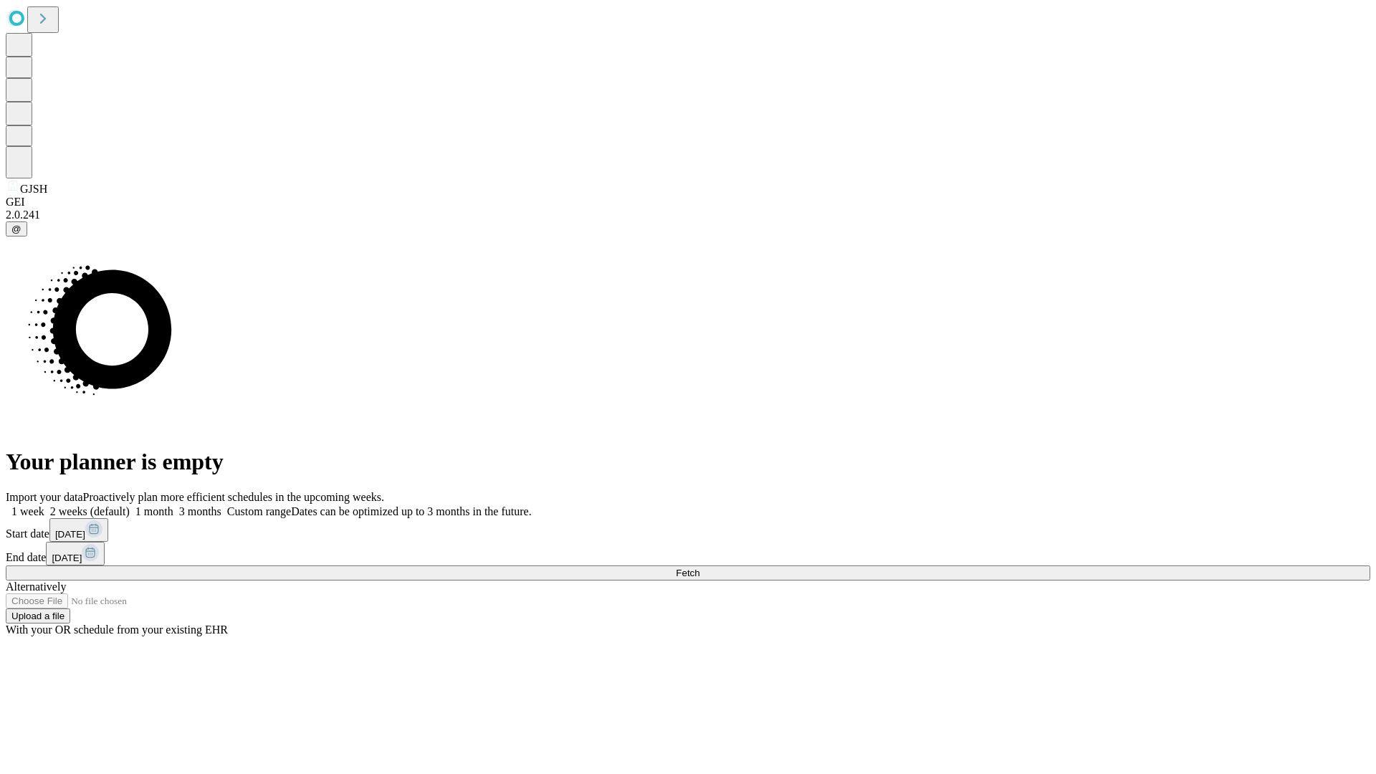  I want to click on span: GJSH, so click(34, 189).